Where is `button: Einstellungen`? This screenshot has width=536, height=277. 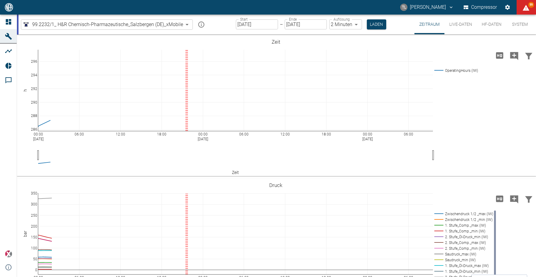 button: Einstellungen is located at coordinates (507, 7).